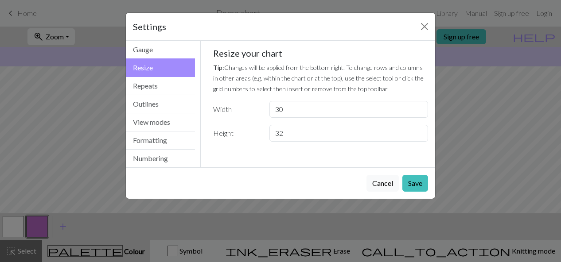  I want to click on button: Save, so click(415, 183).